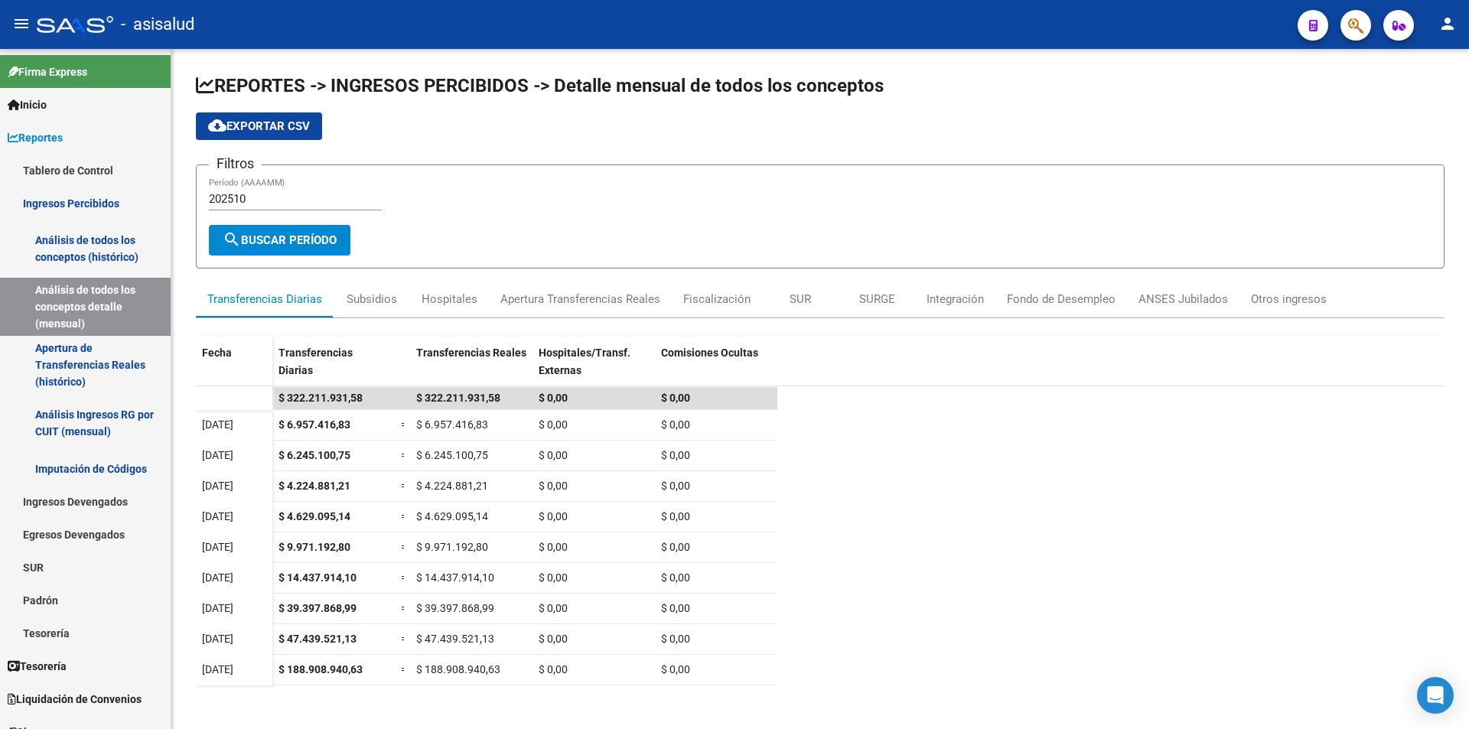  What do you see at coordinates (217, 353) in the screenshot?
I see `span: Fecha` at bounding box center [217, 353].